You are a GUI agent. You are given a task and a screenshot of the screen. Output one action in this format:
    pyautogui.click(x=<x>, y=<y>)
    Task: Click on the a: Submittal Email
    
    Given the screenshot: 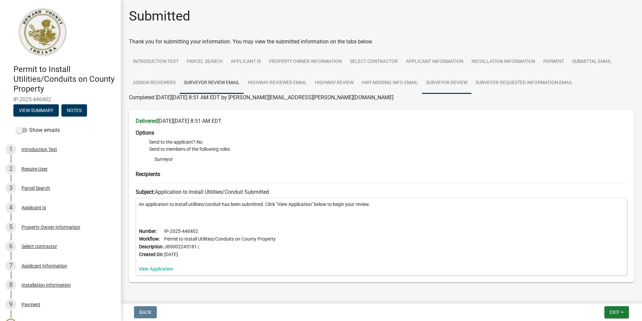 What is the action you would take?
    pyautogui.click(x=592, y=62)
    